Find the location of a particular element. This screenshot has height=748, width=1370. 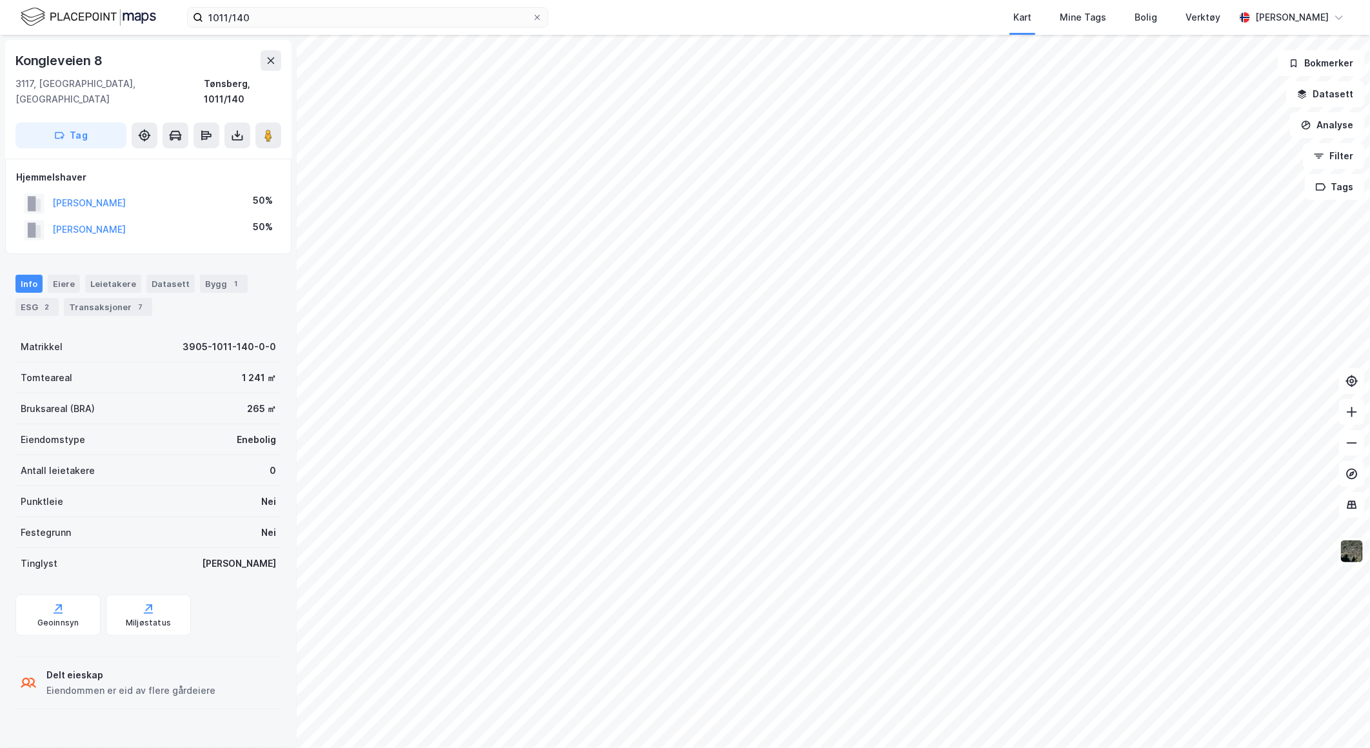

div: Transaksjoner is located at coordinates (108, 307).